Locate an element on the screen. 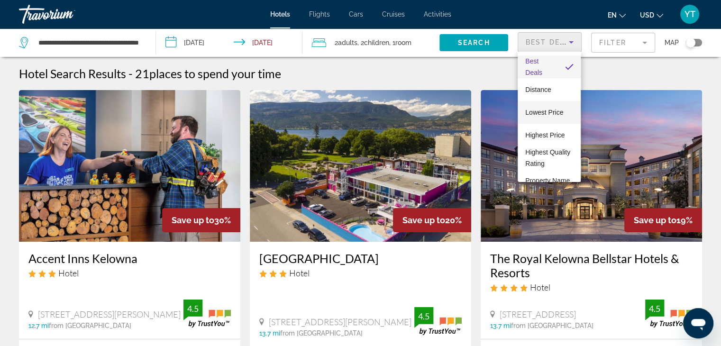 Image resolution: width=721 pixels, height=346 pixels. span: Lowest Price is located at coordinates (544, 112).